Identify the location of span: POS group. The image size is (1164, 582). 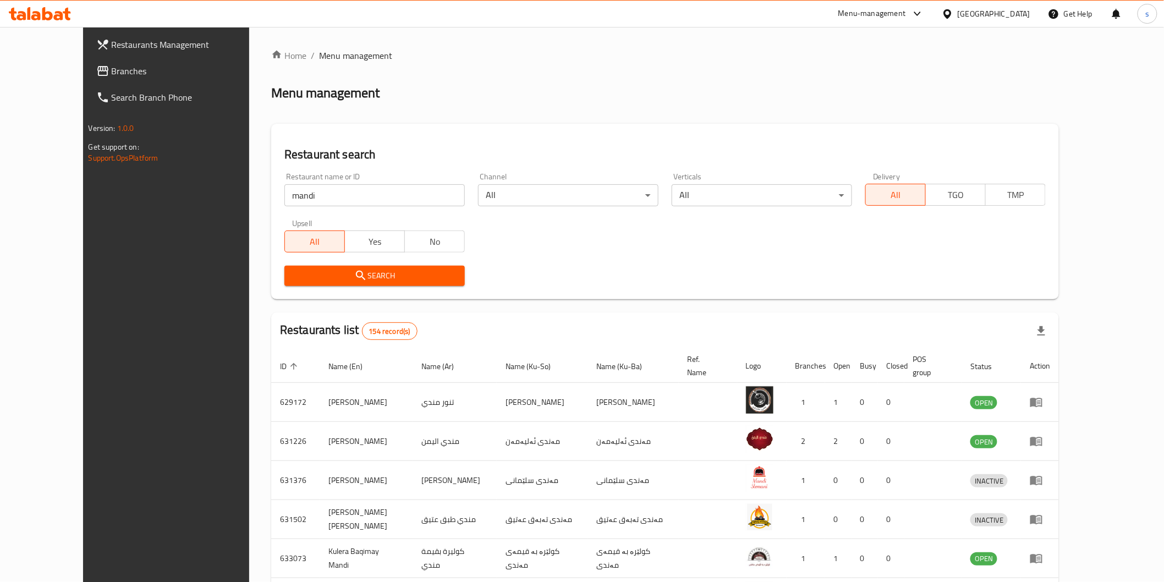
(931, 366).